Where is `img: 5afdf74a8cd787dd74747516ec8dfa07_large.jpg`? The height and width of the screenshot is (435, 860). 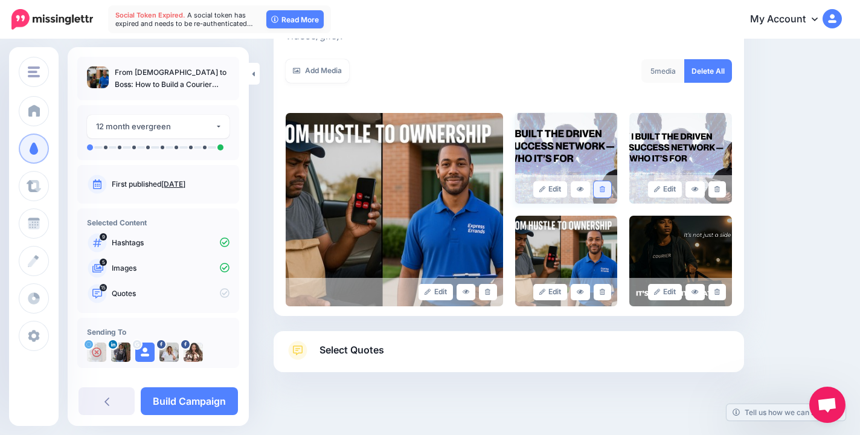
img: 5afdf74a8cd787dd74747516ec8dfa07_large.jpg is located at coordinates (567, 261).